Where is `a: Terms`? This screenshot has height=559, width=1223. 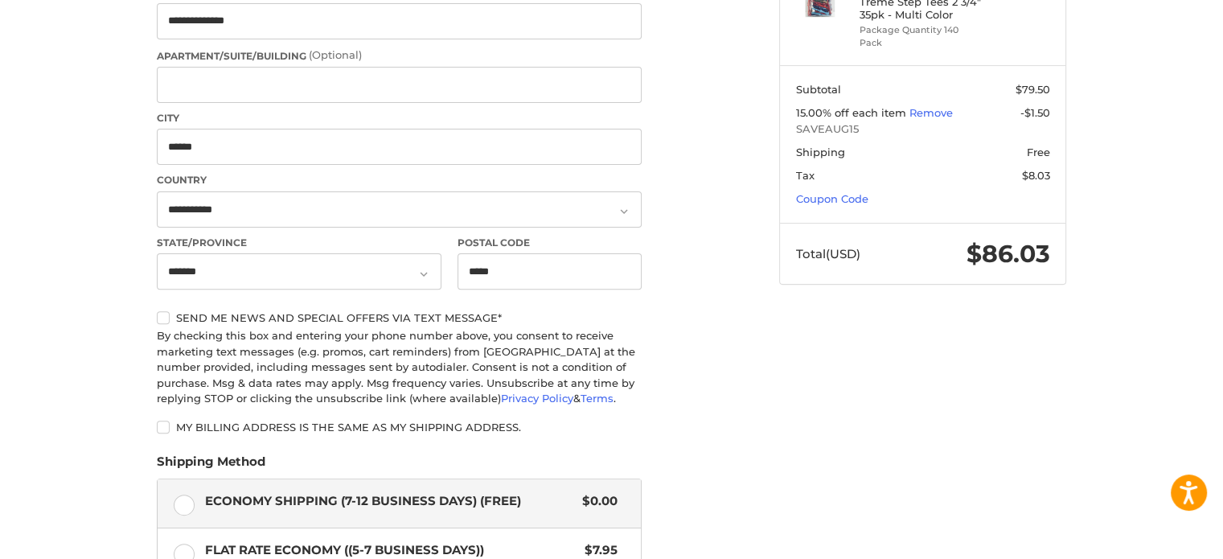
a: Terms is located at coordinates (597, 398).